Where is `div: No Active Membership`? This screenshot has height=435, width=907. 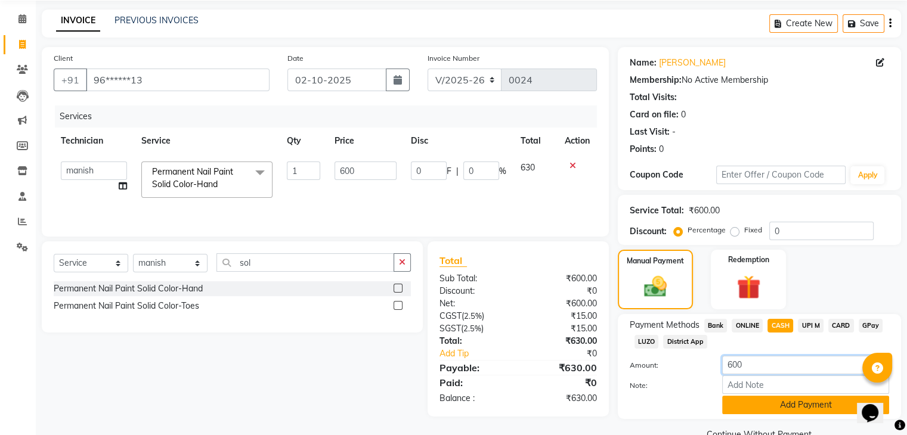
div: No Active Membership is located at coordinates (759, 80).